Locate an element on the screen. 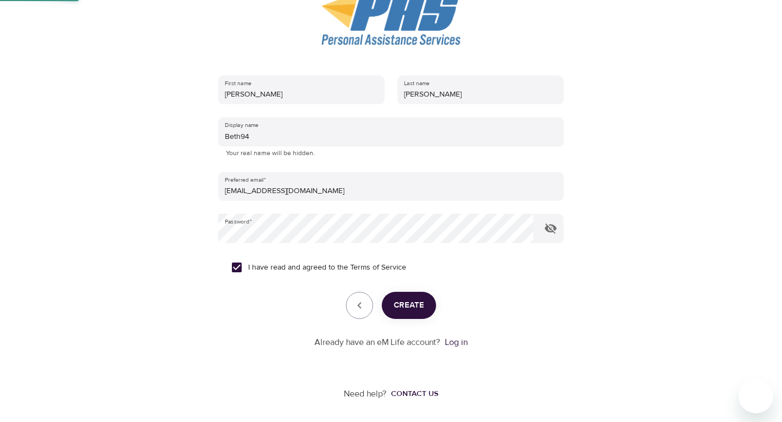 This screenshot has height=422, width=782. p: Already have an eM Life account? is located at coordinates (377, 342).